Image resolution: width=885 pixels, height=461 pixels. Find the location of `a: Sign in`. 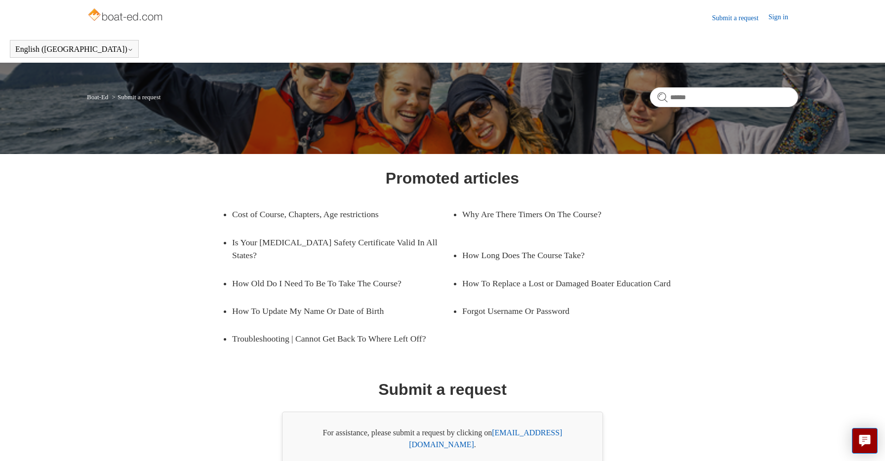

a: Sign in is located at coordinates (783, 18).